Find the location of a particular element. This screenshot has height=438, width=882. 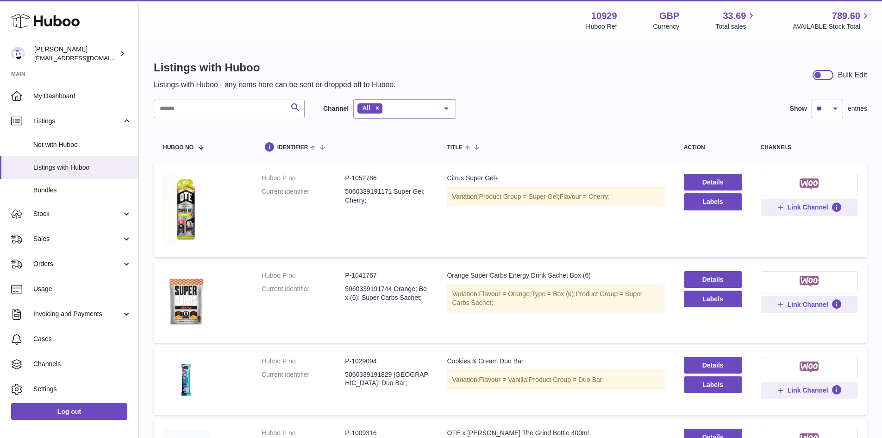

span: Cases is located at coordinates (82, 339).